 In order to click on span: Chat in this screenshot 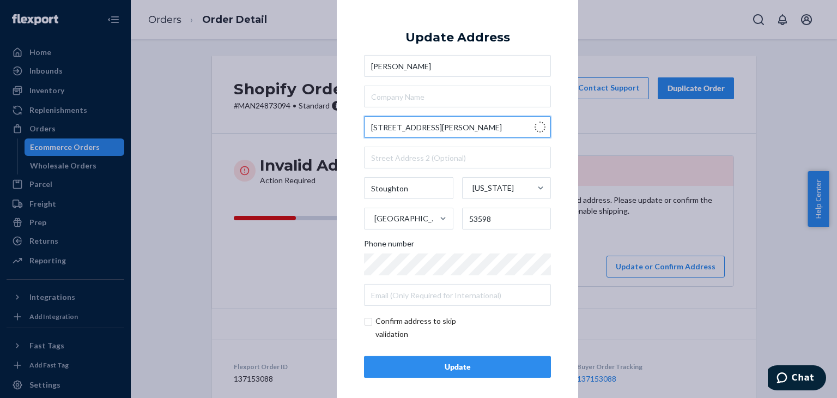, I will do `click(35, 13)`.